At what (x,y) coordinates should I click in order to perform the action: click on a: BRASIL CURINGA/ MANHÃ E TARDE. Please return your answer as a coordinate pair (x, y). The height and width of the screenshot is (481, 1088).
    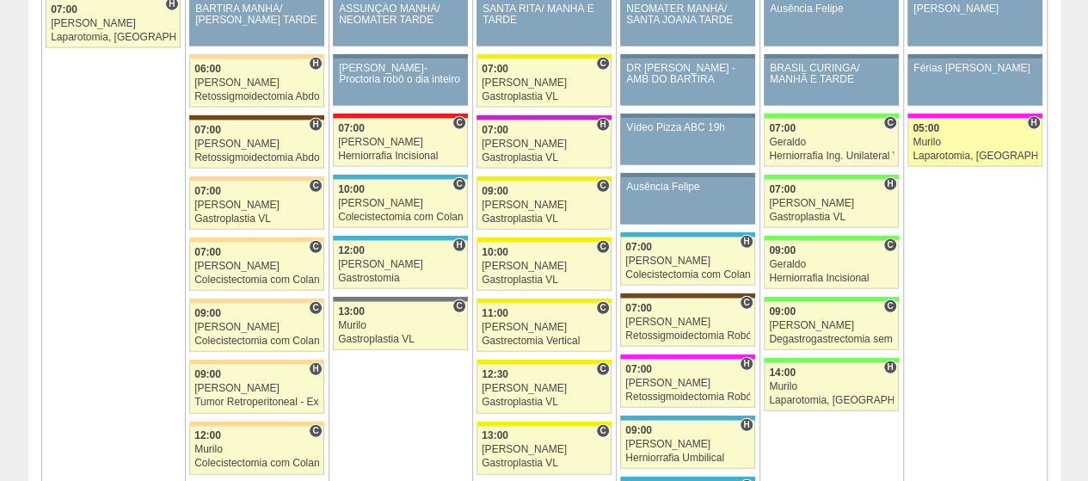
    Looking at the image, I should click on (831, 83).